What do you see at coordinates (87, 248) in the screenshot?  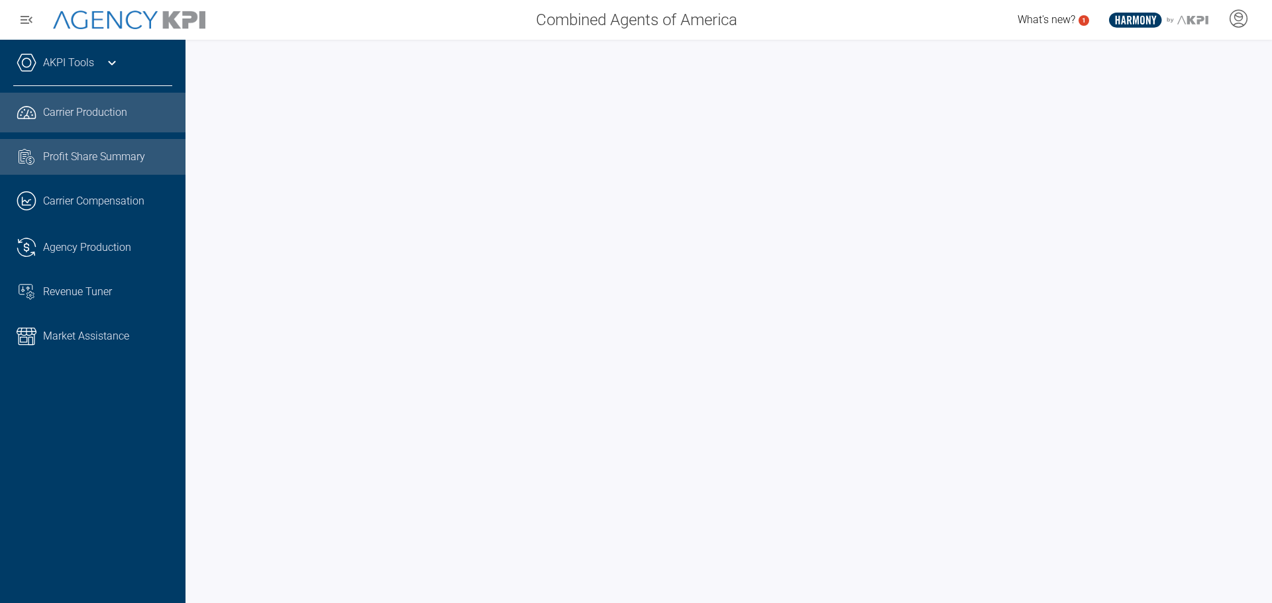 I see `span: Agency Production` at bounding box center [87, 248].